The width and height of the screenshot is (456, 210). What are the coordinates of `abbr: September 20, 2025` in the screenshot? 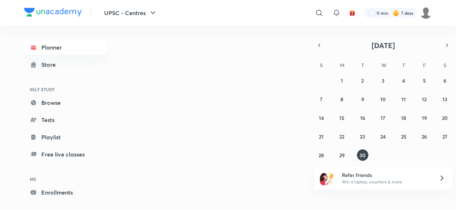 It's located at (445, 118).